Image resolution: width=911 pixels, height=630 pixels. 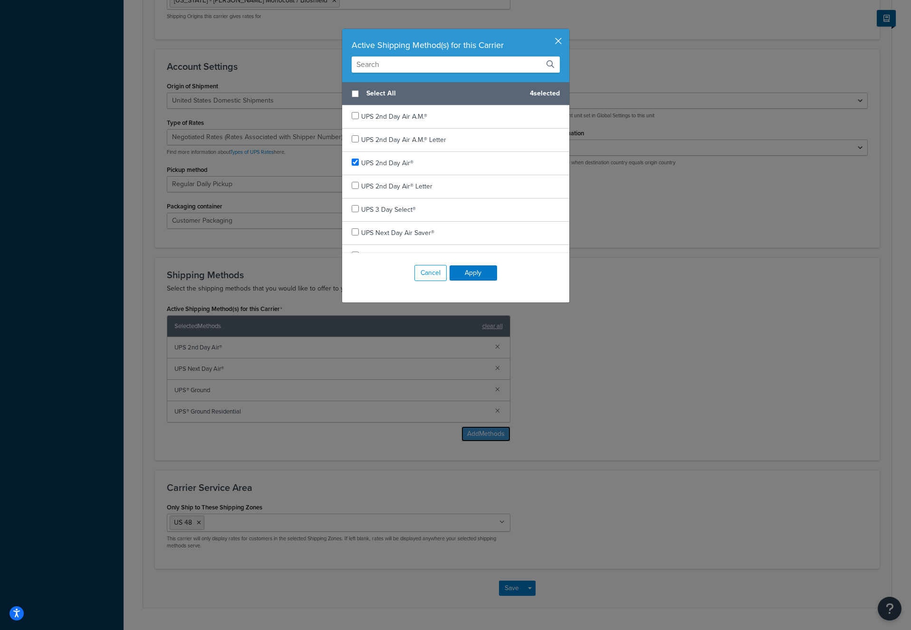 What do you see at coordinates (403, 140) in the screenshot?
I see `span: UPS 2nd Day Air A.M.® Letter` at bounding box center [403, 140].